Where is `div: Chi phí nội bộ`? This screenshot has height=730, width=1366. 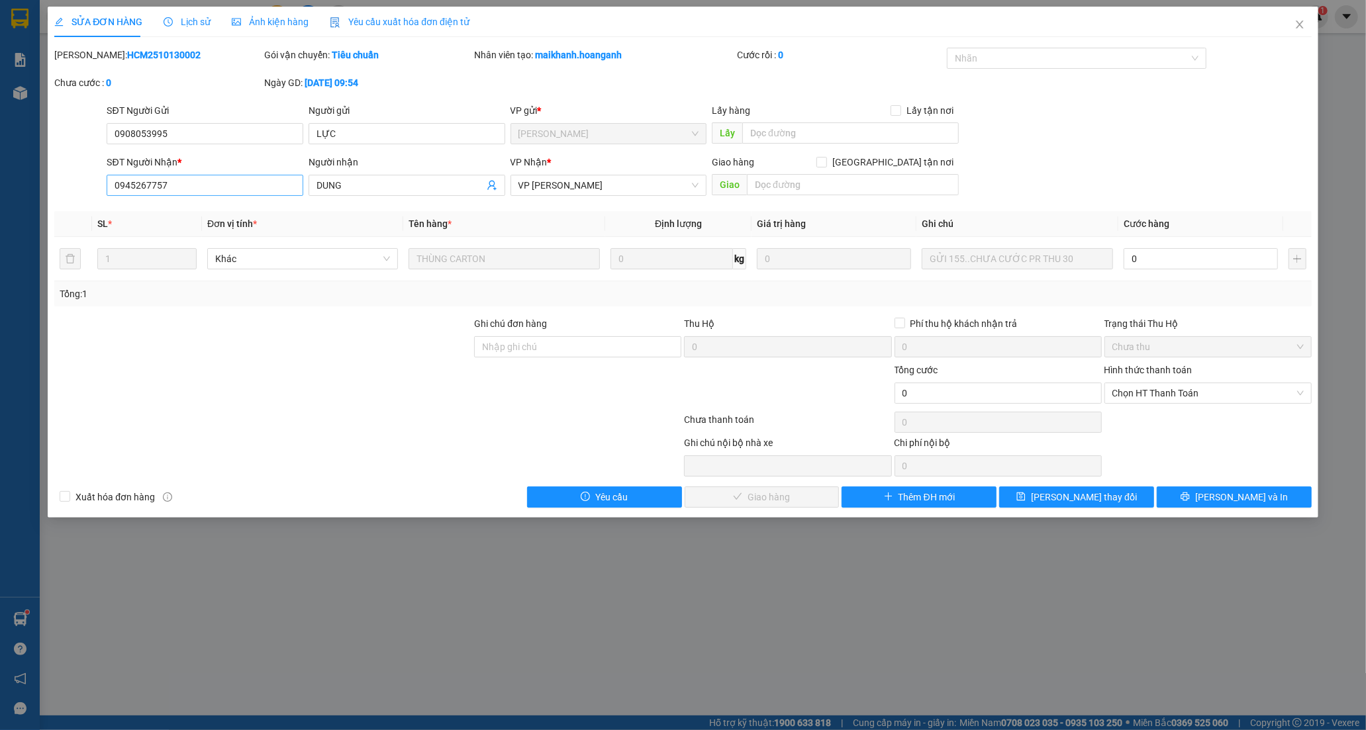 div: Chi phí nội bộ is located at coordinates (998, 446).